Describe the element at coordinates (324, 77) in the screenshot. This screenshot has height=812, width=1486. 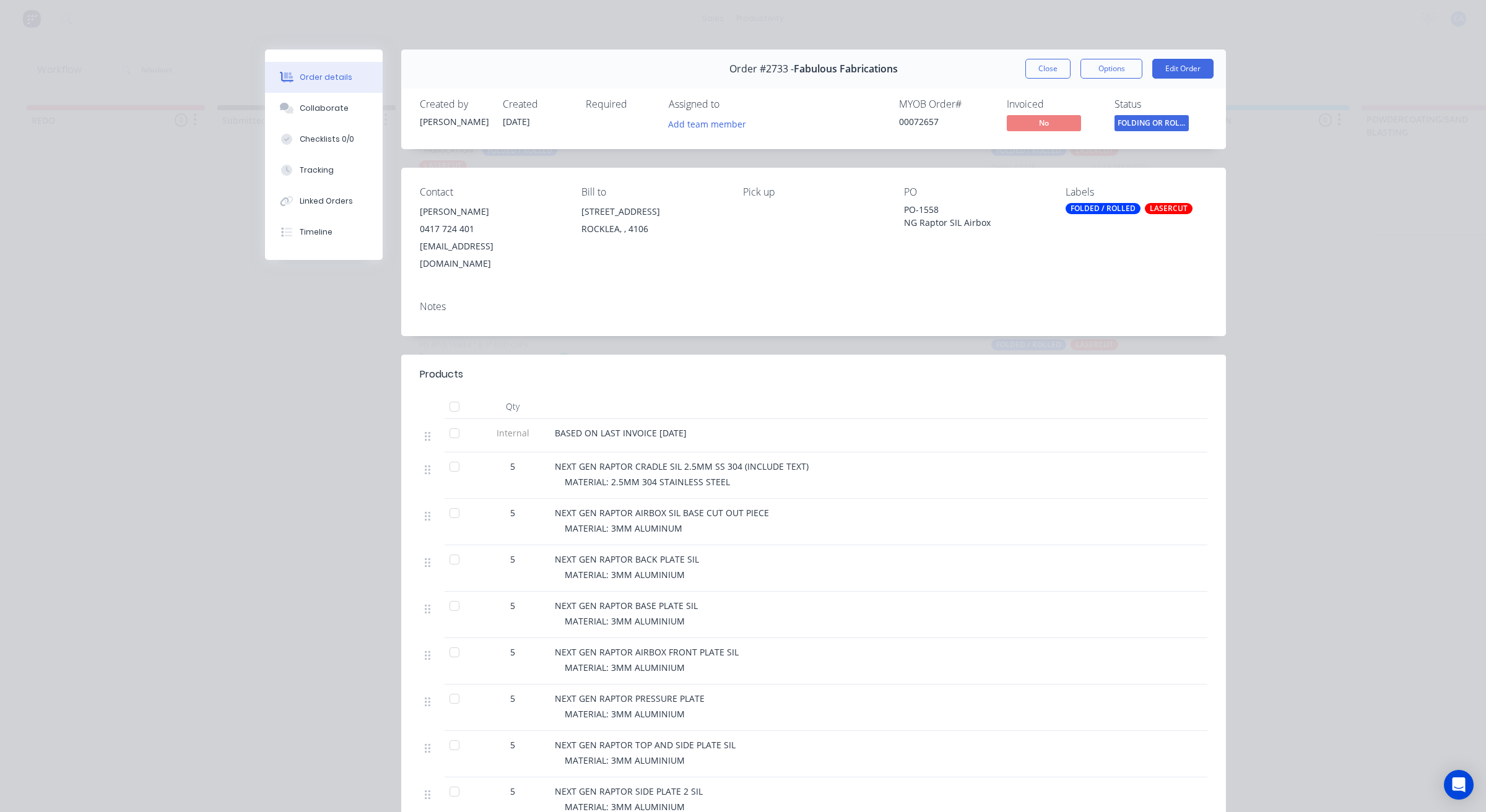
I see `button: Order details` at that location.